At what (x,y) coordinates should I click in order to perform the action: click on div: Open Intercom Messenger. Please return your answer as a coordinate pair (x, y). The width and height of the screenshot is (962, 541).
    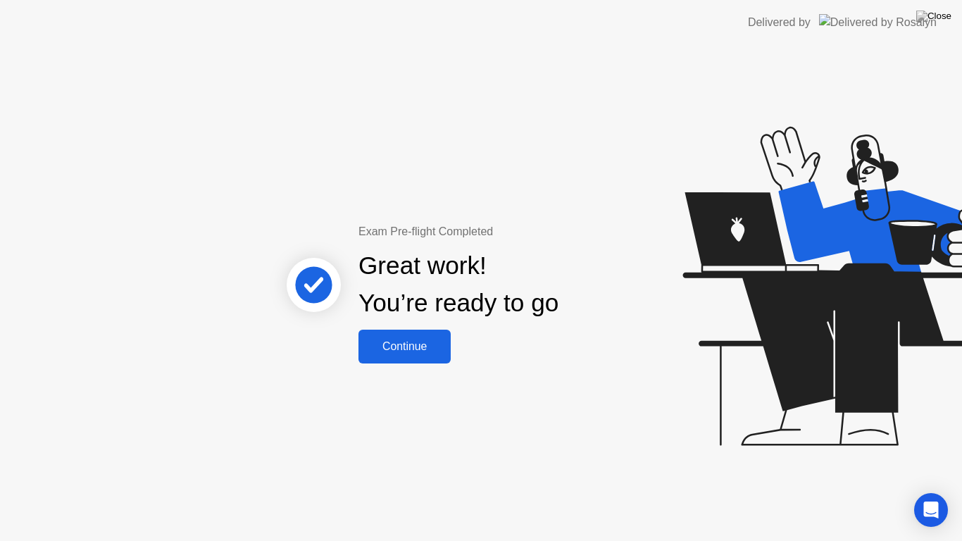
    Looking at the image, I should click on (931, 510).